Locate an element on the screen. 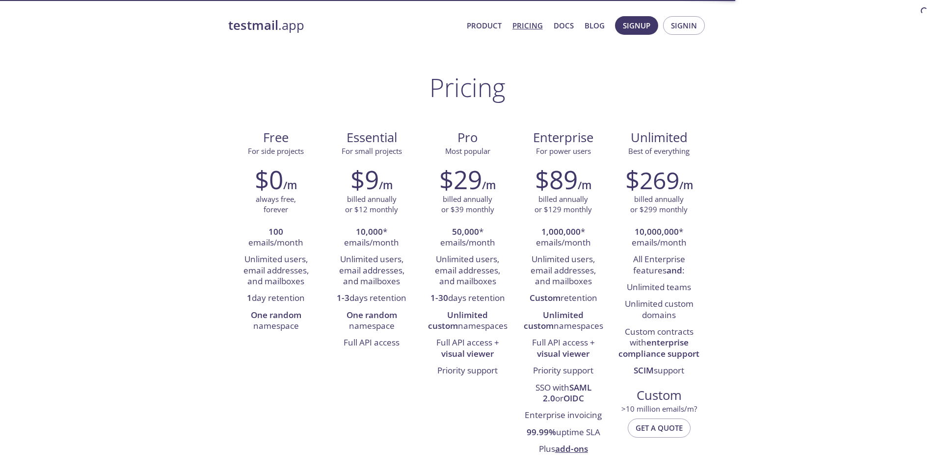 The height and width of the screenshot is (469, 935). button: Get a quote is located at coordinates (659, 428).